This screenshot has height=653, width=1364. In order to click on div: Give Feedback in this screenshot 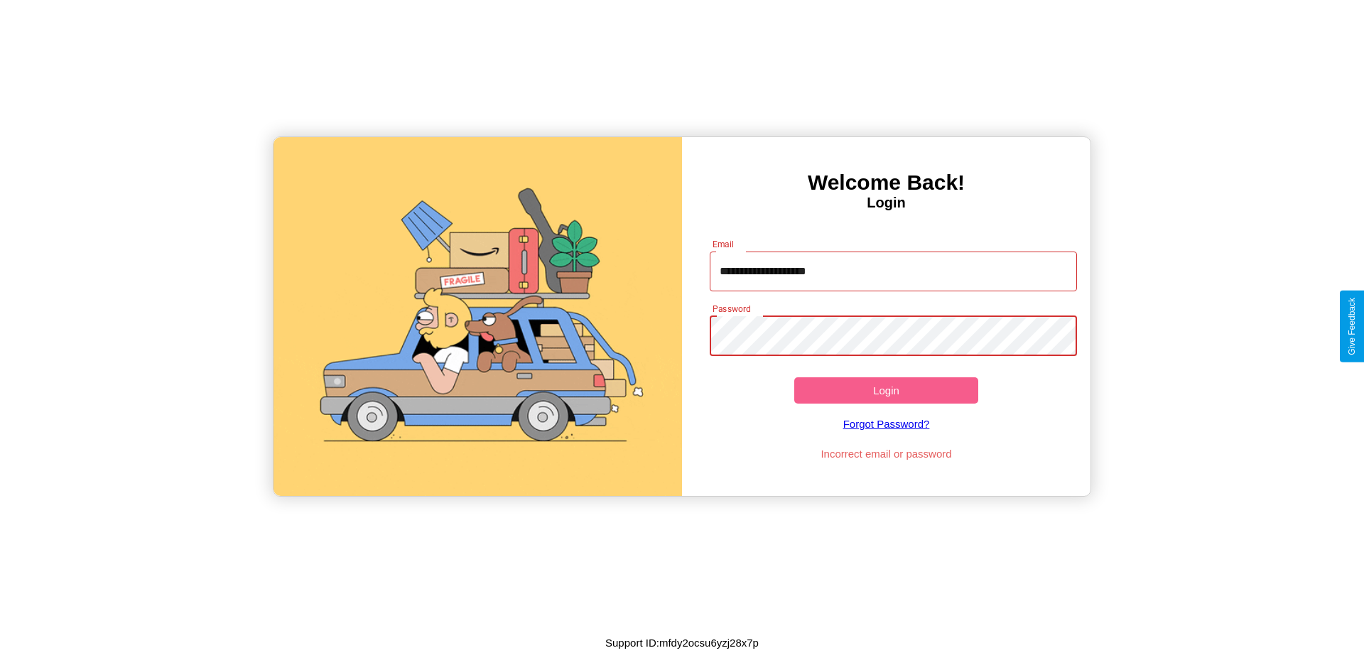, I will do `click(1352, 326)`.